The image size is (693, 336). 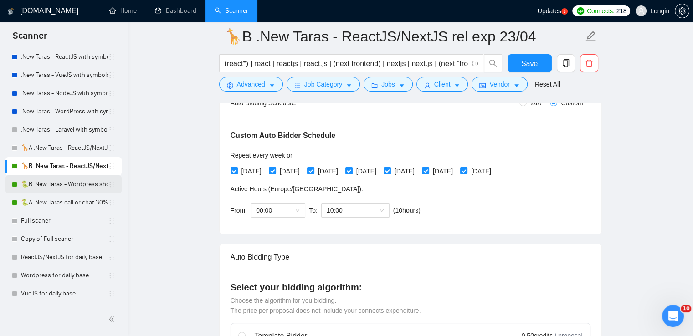 What do you see at coordinates (64, 221) in the screenshot?
I see `a: Full scaner` at bounding box center [64, 221].